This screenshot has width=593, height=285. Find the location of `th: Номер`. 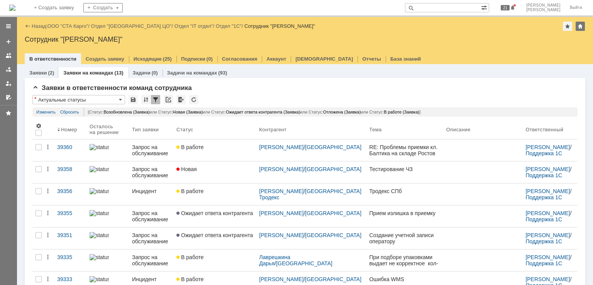

th: Номер is located at coordinates (70, 129).